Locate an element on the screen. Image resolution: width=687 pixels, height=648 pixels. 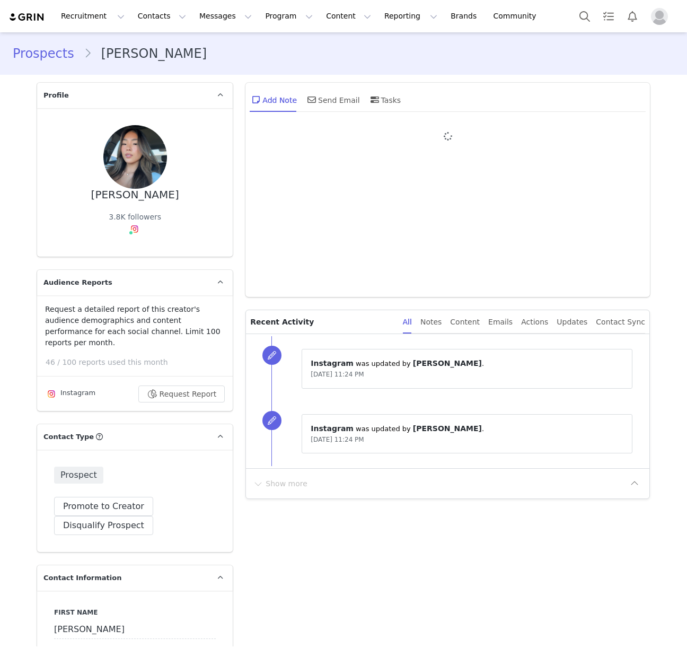
button: Profile is located at coordinates (662, 16).